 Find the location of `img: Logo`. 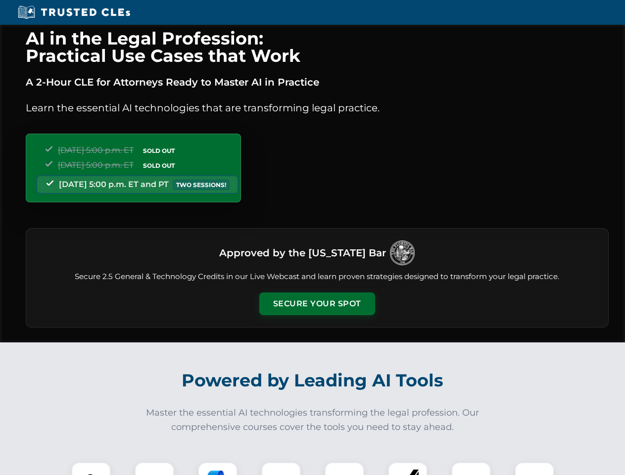

img: Logo is located at coordinates (403, 253).